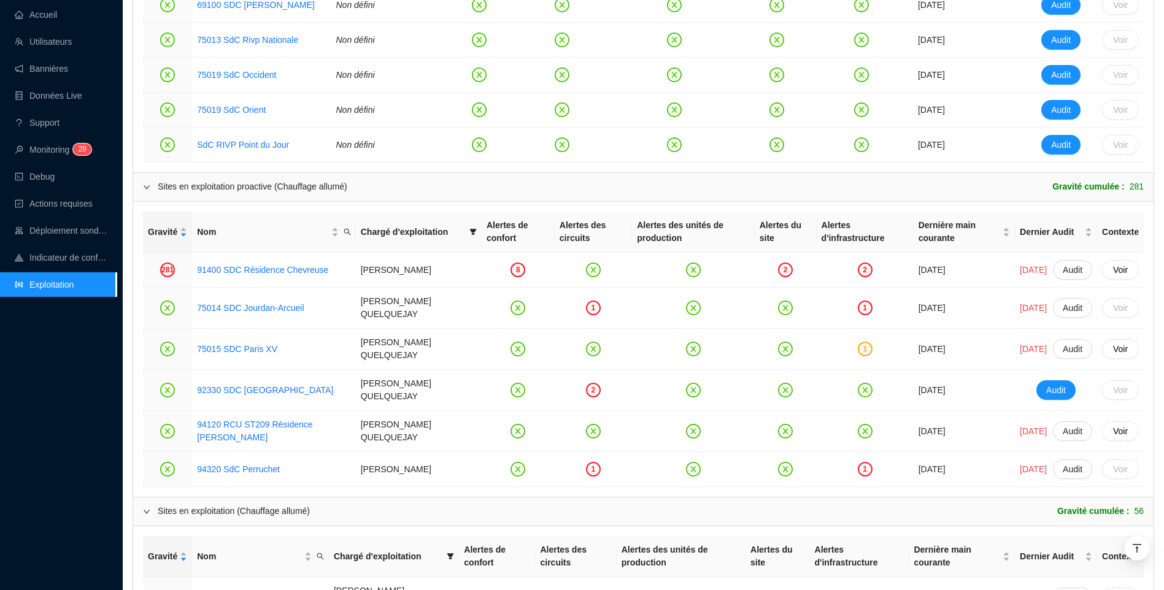 This screenshot has width=1164, height=590. Describe the element at coordinates (497, 557) in the screenshot. I see `th: Alertes de confort` at that location.